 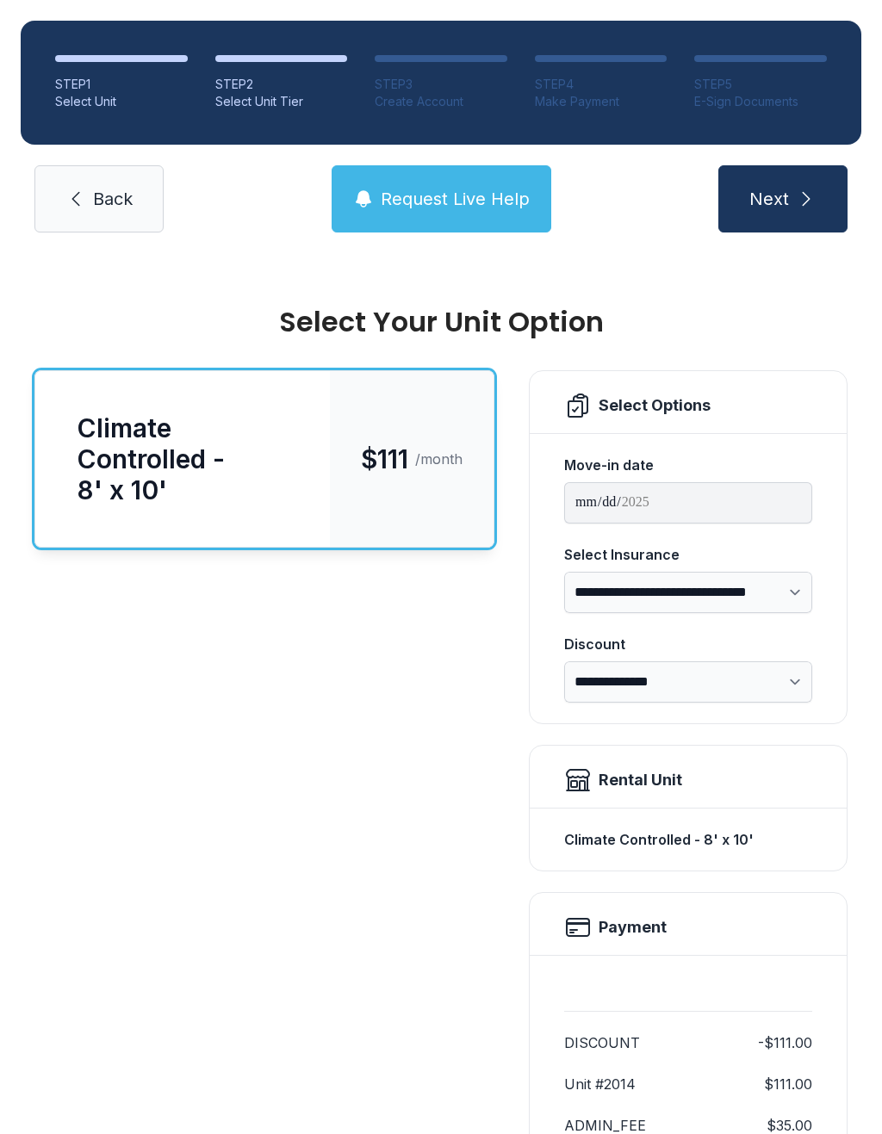 What do you see at coordinates (688, 503) in the screenshot?
I see `input: Move-in date` at bounding box center [688, 503].